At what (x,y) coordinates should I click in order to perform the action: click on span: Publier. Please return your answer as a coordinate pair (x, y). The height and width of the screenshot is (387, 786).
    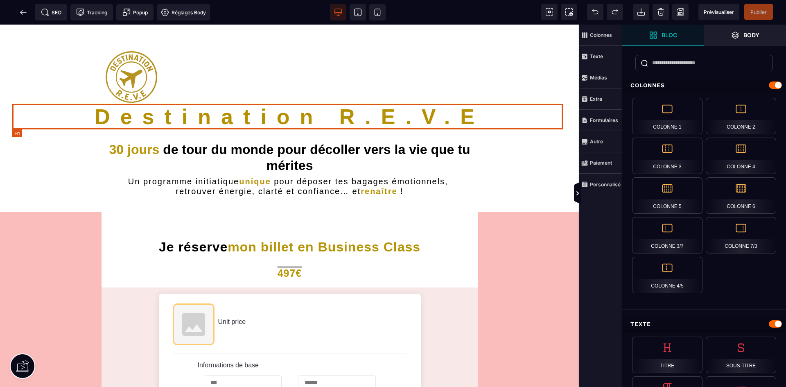
    Looking at the image, I should click on (759, 12).